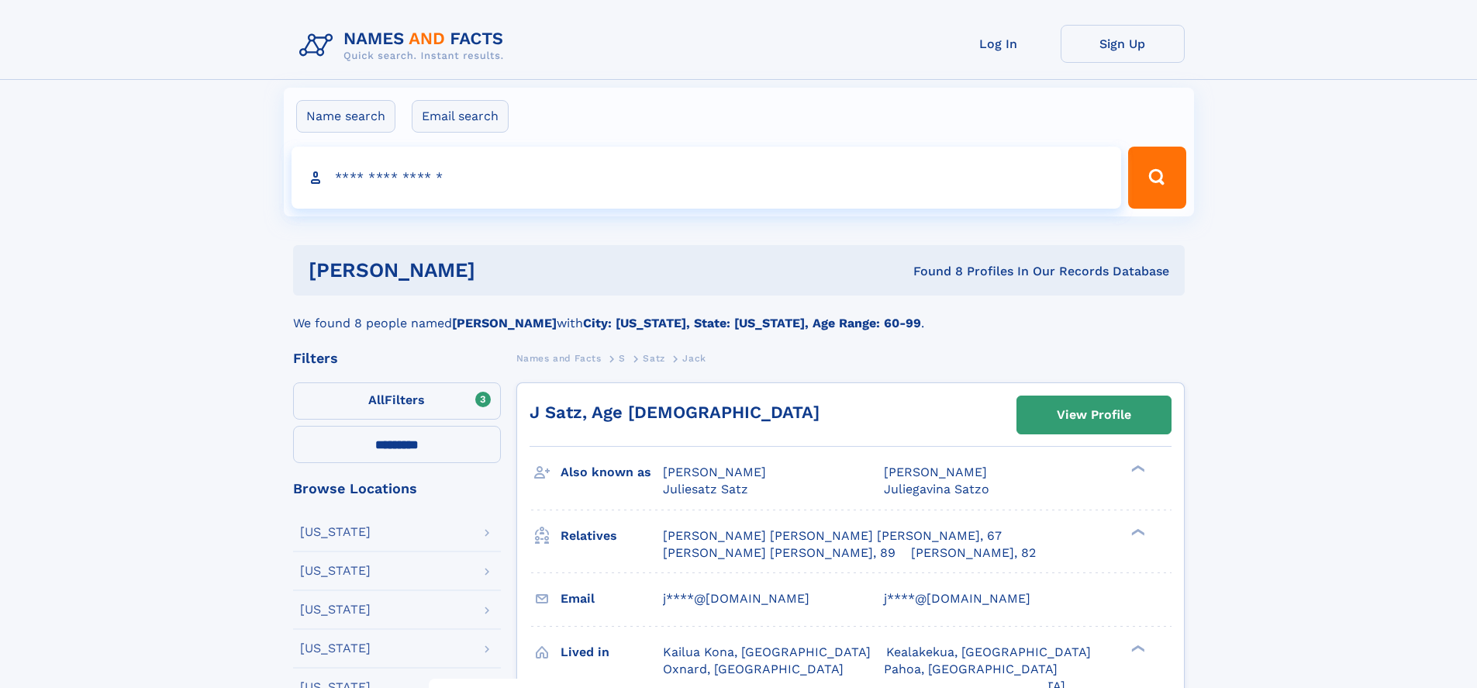 This screenshot has height=688, width=1477. Describe the element at coordinates (622, 358) in the screenshot. I see `a: S` at that location.